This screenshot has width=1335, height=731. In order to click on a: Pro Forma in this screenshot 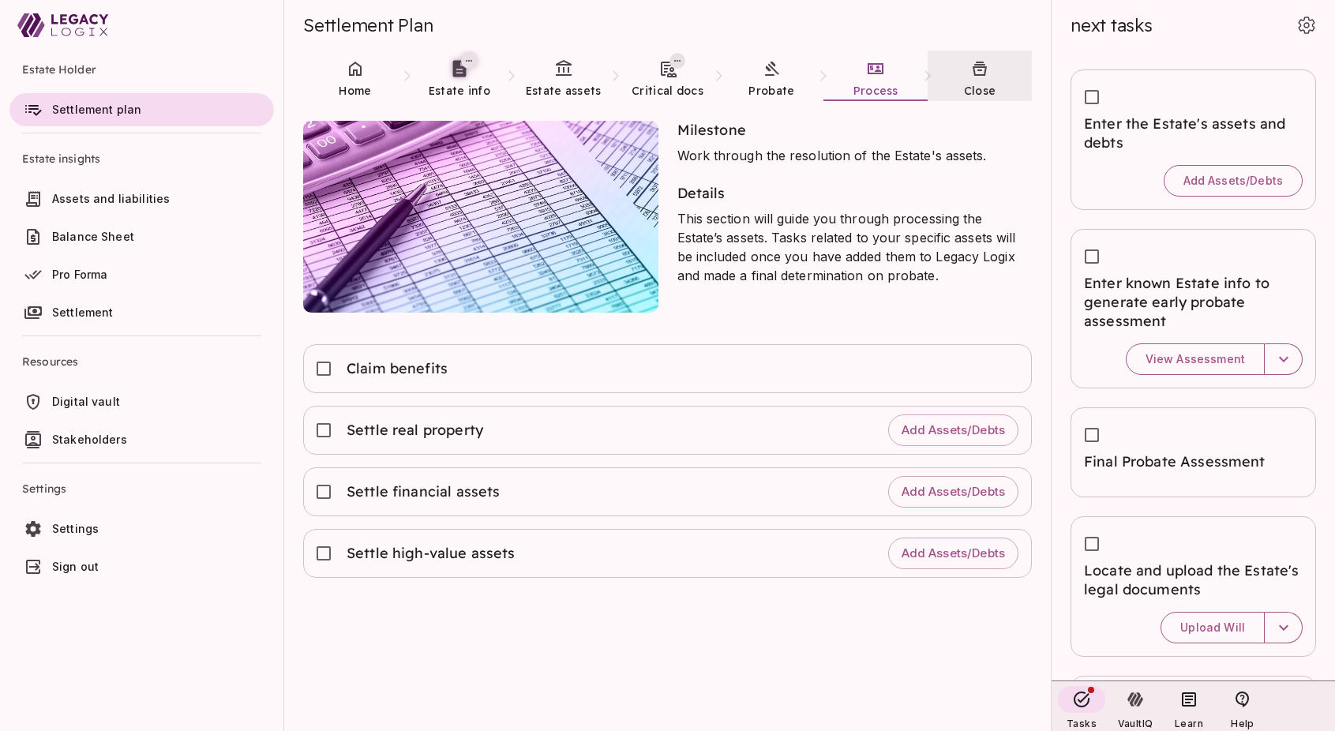, I will do `click(141, 275)`.